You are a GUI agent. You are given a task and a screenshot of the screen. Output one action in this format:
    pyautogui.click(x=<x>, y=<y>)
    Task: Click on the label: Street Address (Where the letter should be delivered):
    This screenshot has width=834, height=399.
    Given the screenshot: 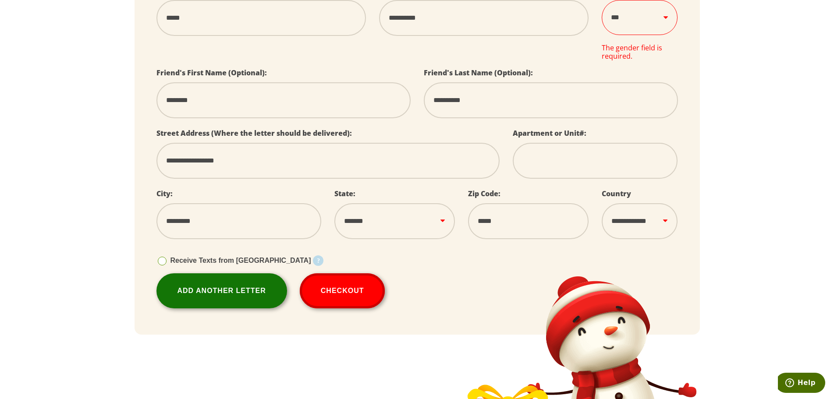 What is the action you would take?
    pyautogui.click(x=254, y=133)
    